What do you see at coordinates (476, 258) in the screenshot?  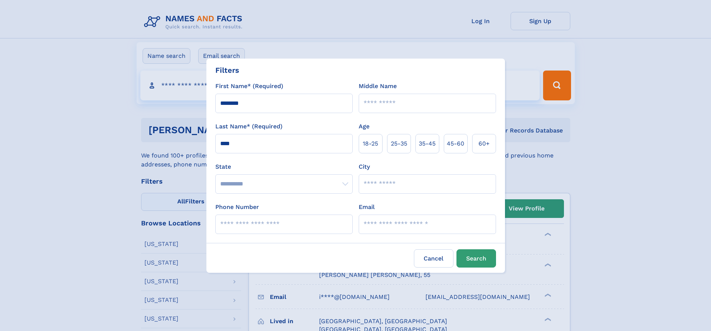 I see `button: Search` at bounding box center [476, 258].